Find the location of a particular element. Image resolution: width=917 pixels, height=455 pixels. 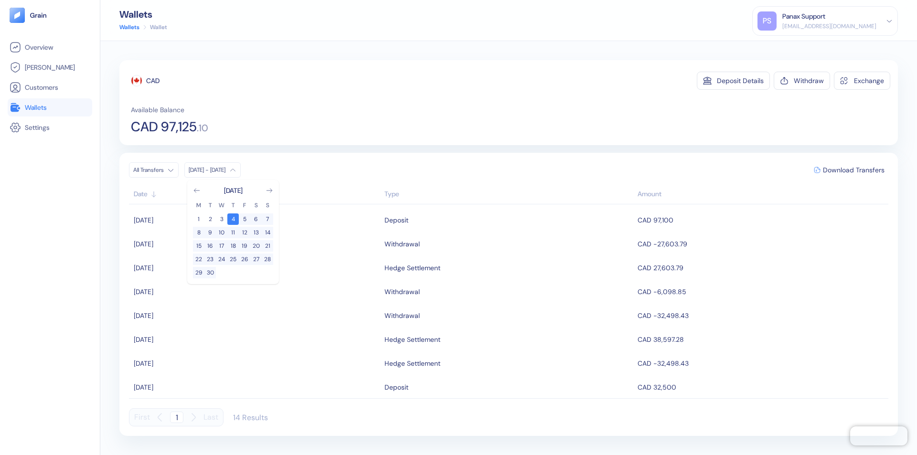

button: 29 is located at coordinates (199, 273).